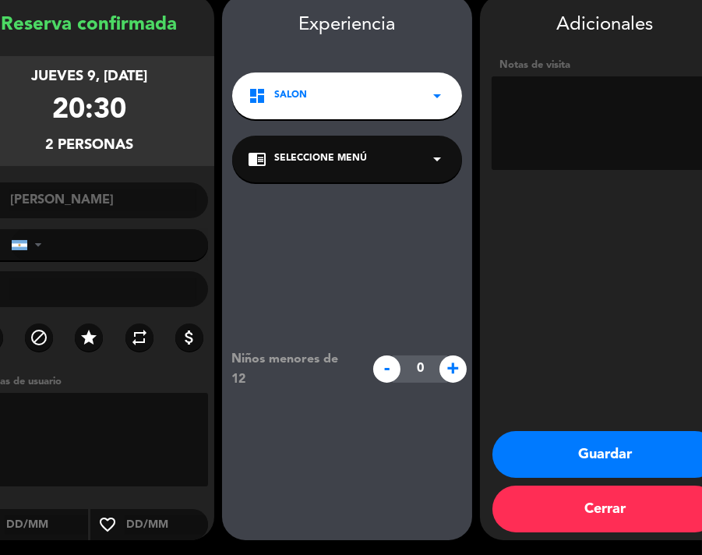 The width and height of the screenshot is (702, 555). What do you see at coordinates (30, 245) in the screenshot?
I see `div: Argentina: +54` at bounding box center [30, 245].